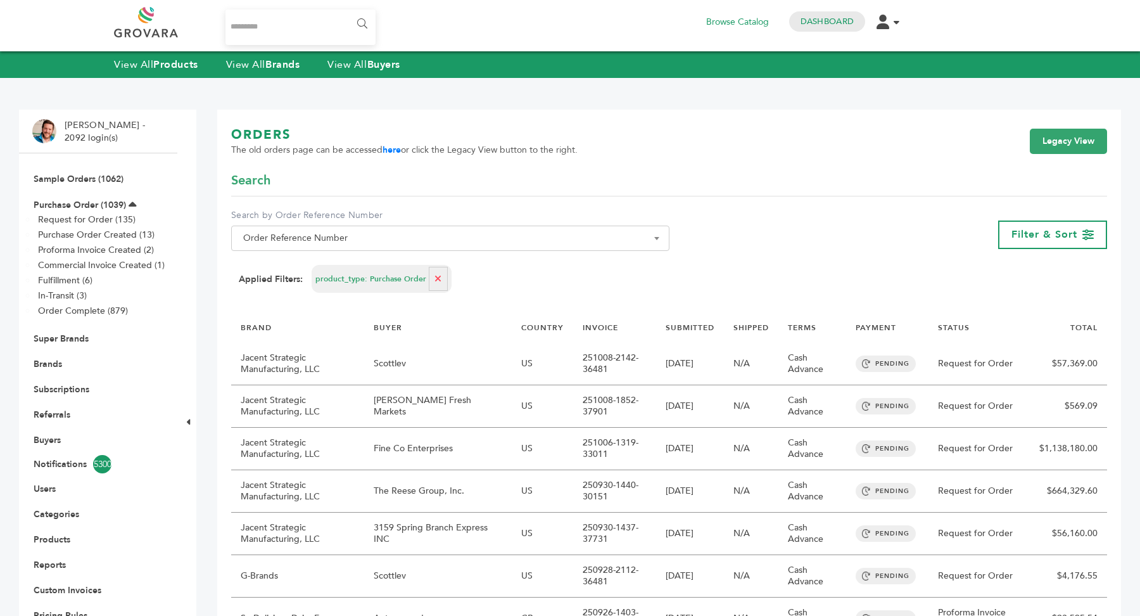 The height and width of the screenshot is (616, 1140). I want to click on label: Search by Order Reference Number, so click(450, 215).